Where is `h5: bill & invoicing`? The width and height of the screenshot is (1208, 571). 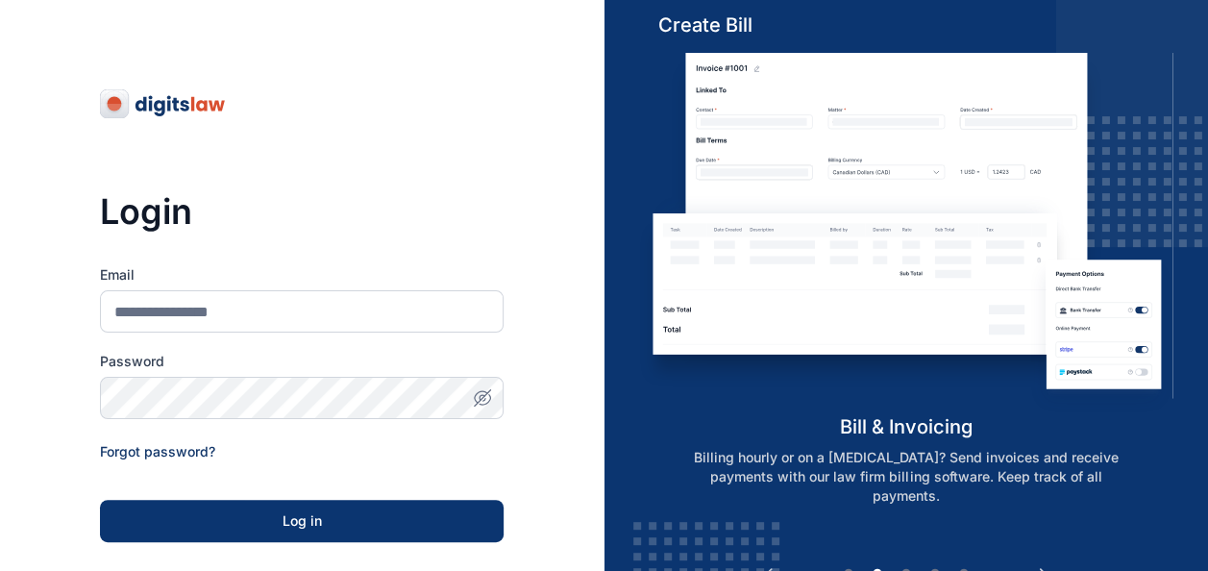 h5: bill & invoicing is located at coordinates (905, 427).